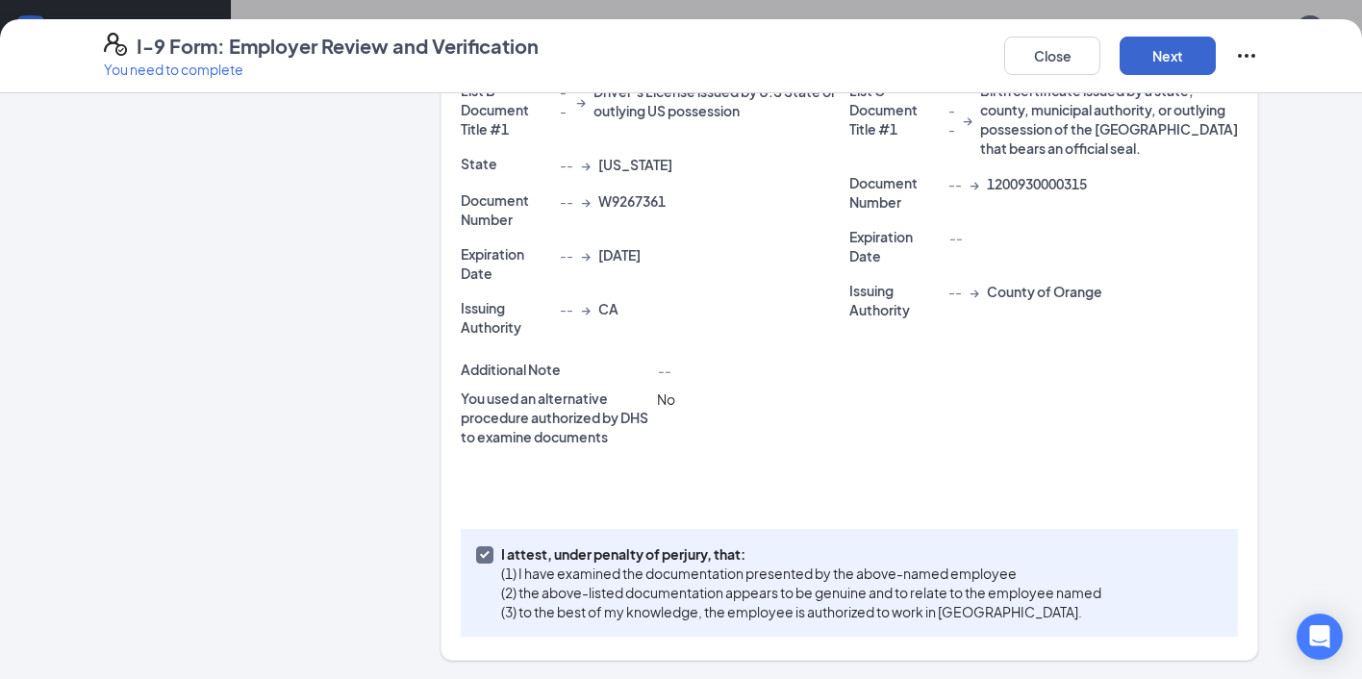 The image size is (1362, 679). Describe the element at coordinates (801, 554) in the screenshot. I see `p: I attest, under penalty of perjury, that:` at that location.